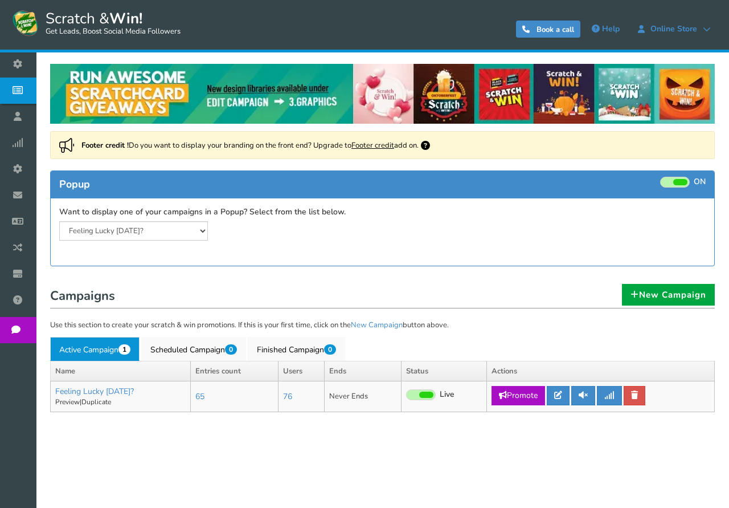  I want to click on p: Use this section to create your scratch & win promotions. If this is your first time, click on th..., so click(382, 325).